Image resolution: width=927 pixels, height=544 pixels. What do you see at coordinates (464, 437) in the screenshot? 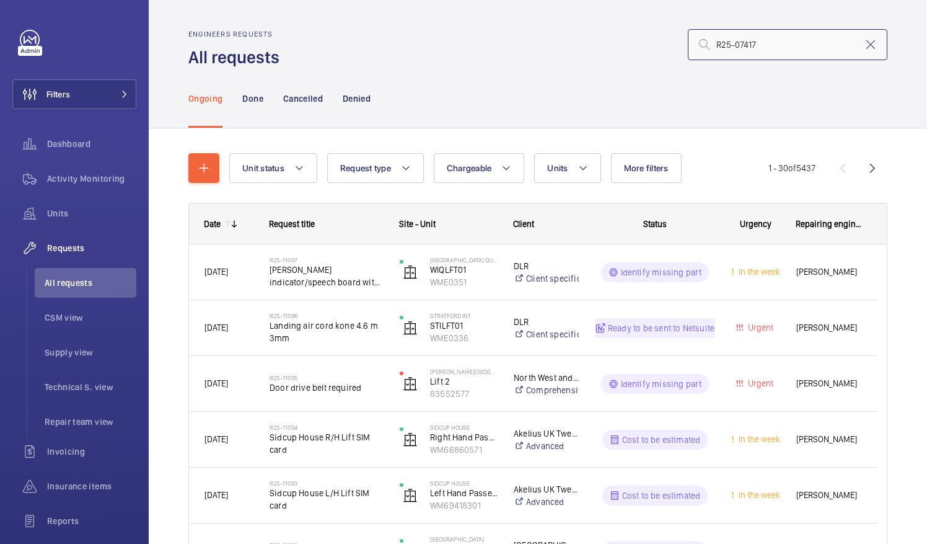
I see `p: Right Hand Passenger lift (Firemans Lift)` at bounding box center [464, 437].